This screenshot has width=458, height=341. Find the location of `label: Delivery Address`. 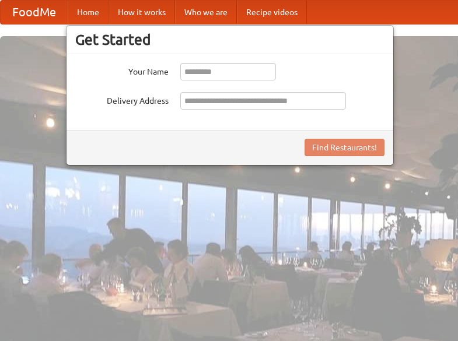

label: Delivery Address is located at coordinates (122, 99).